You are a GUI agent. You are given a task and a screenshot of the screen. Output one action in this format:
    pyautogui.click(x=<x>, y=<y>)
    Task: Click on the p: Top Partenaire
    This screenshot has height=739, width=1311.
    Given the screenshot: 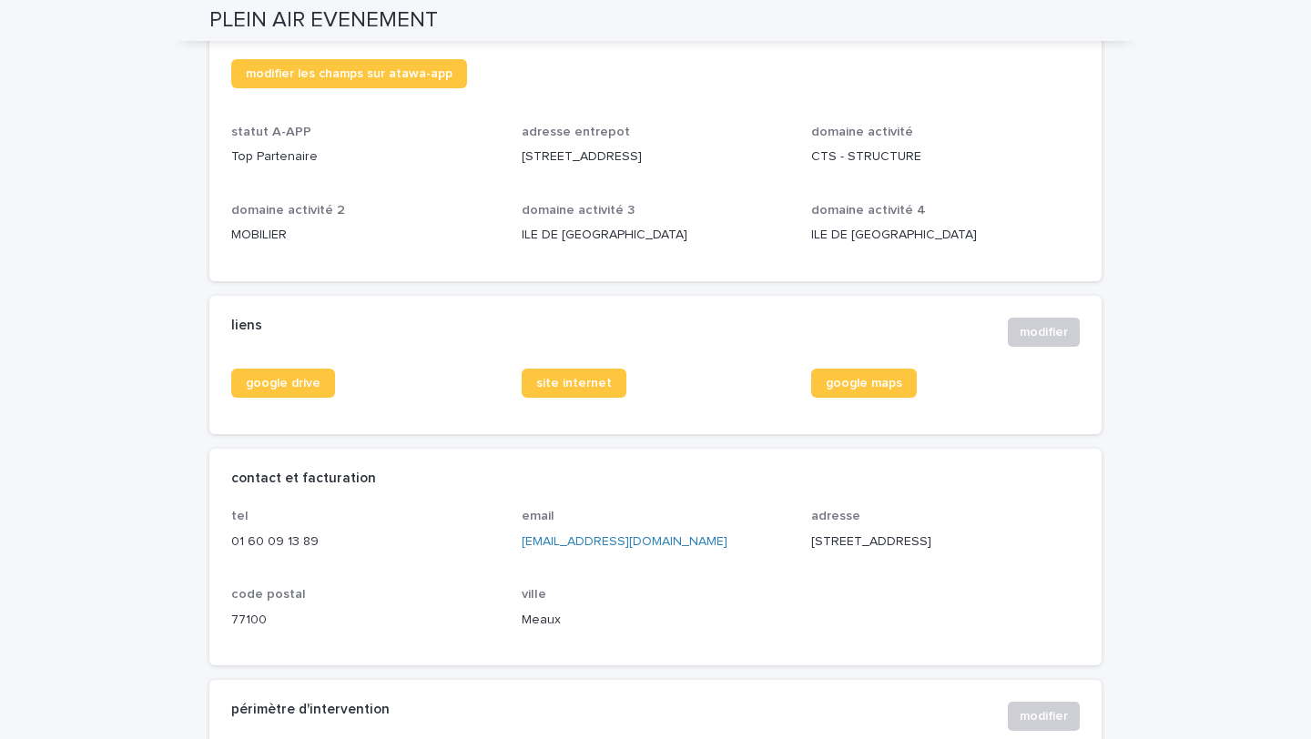 What is the action you would take?
    pyautogui.click(x=365, y=157)
    